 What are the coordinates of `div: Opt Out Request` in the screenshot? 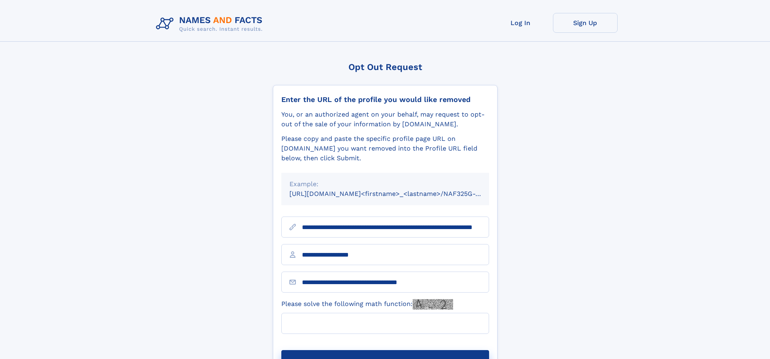 It's located at (385, 67).